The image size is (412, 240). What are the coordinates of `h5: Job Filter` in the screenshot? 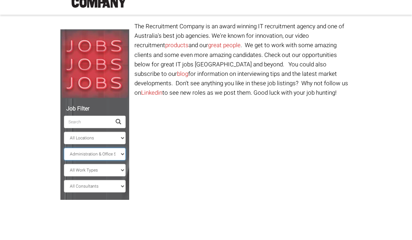 It's located at (95, 109).